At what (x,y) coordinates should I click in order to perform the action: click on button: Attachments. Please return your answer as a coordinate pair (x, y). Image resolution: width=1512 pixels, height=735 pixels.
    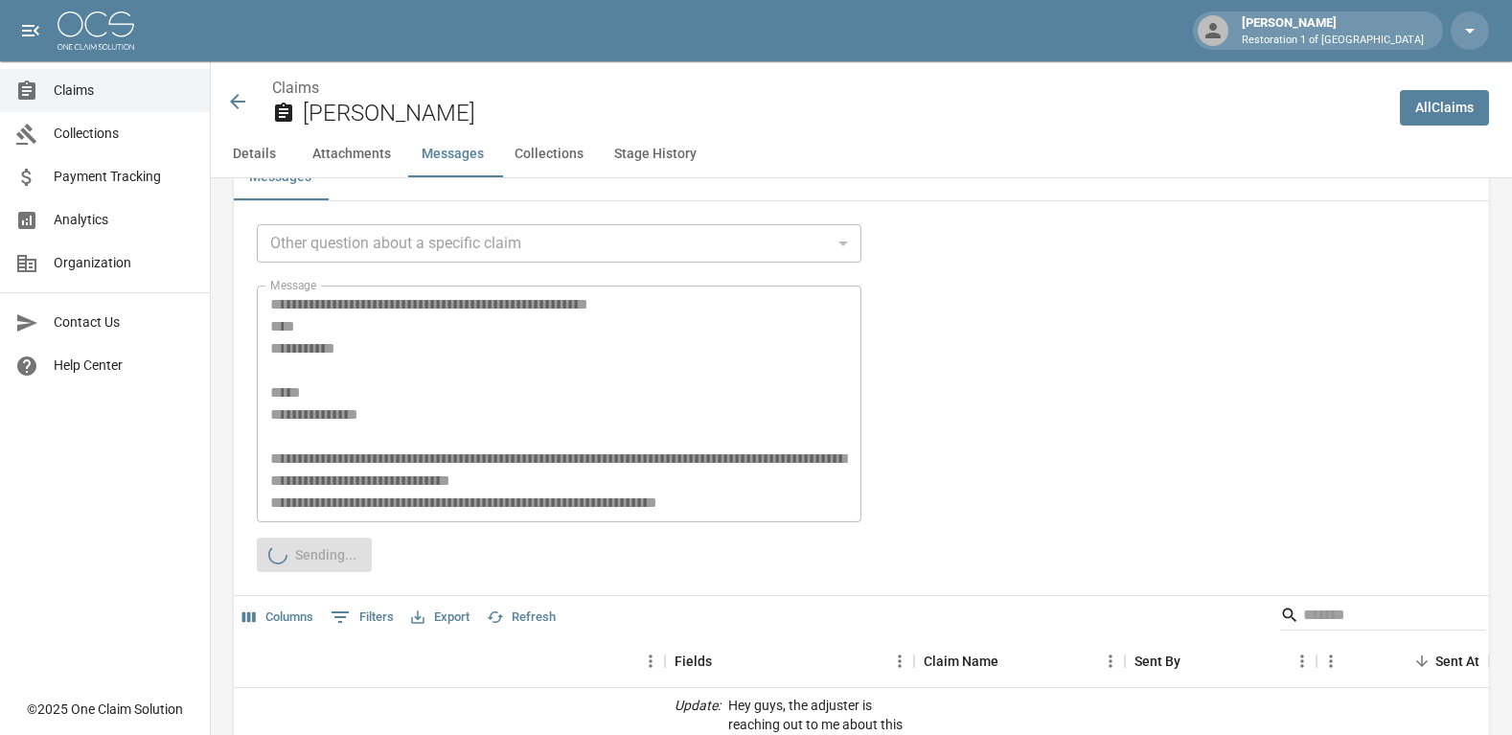
    Looking at the image, I should click on (352, 154).